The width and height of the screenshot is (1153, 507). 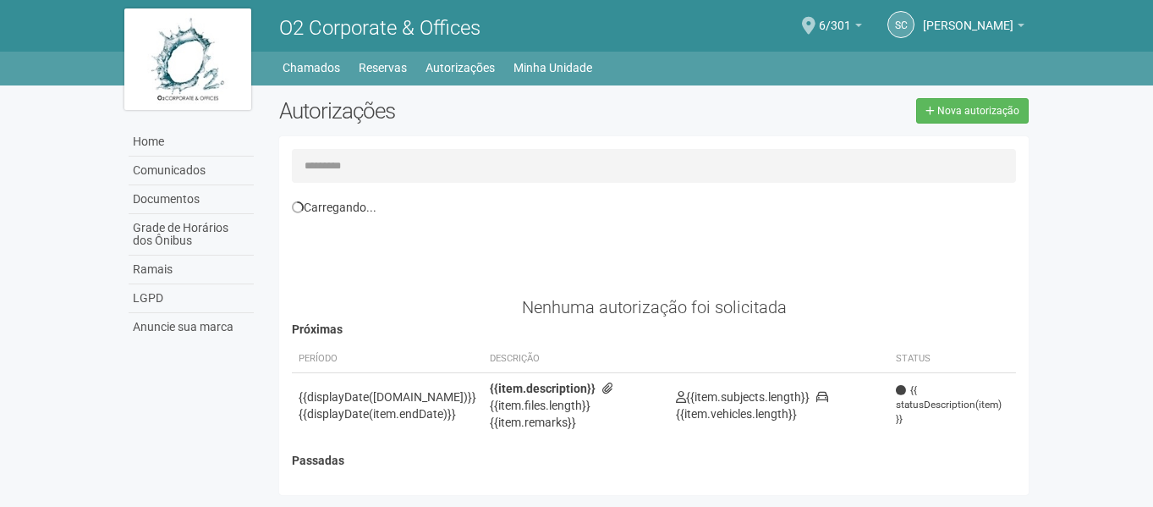 What do you see at coordinates (380, 28) in the screenshot?
I see `span: O2 Corporate & Offices` at bounding box center [380, 28].